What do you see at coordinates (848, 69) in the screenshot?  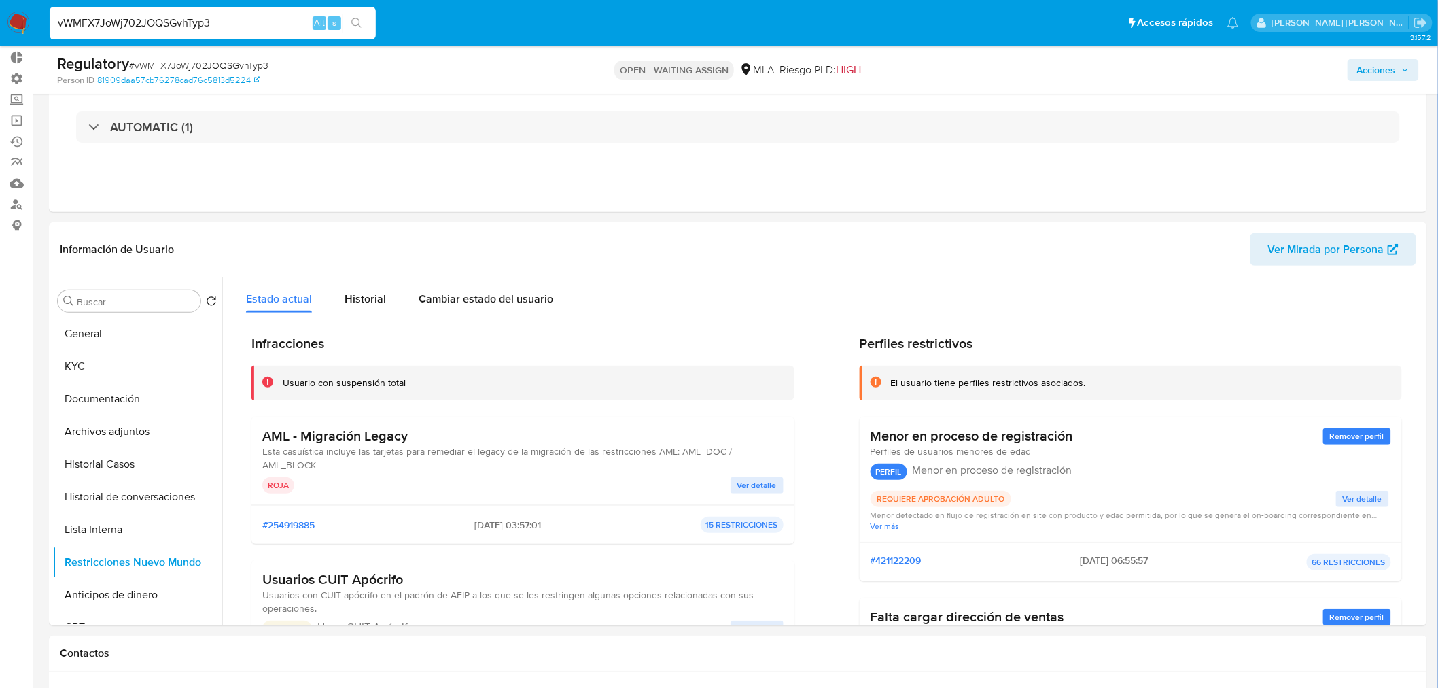 I see `span: HIGH` at bounding box center [848, 69].